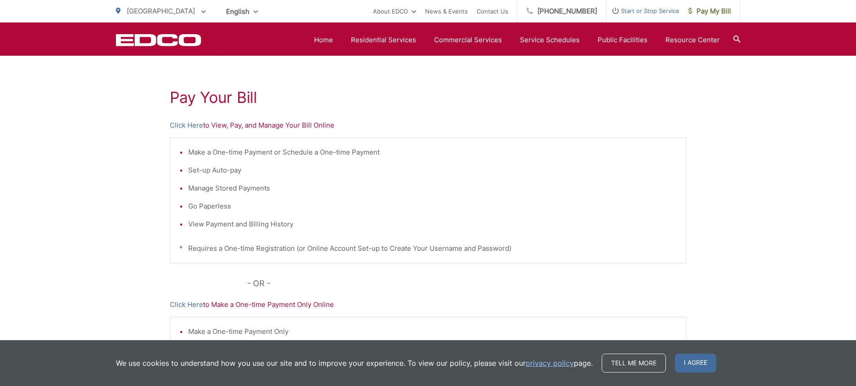 Image resolution: width=856 pixels, height=386 pixels. Describe the element at coordinates (467, 284) in the screenshot. I see `p: - OR -` at that location.